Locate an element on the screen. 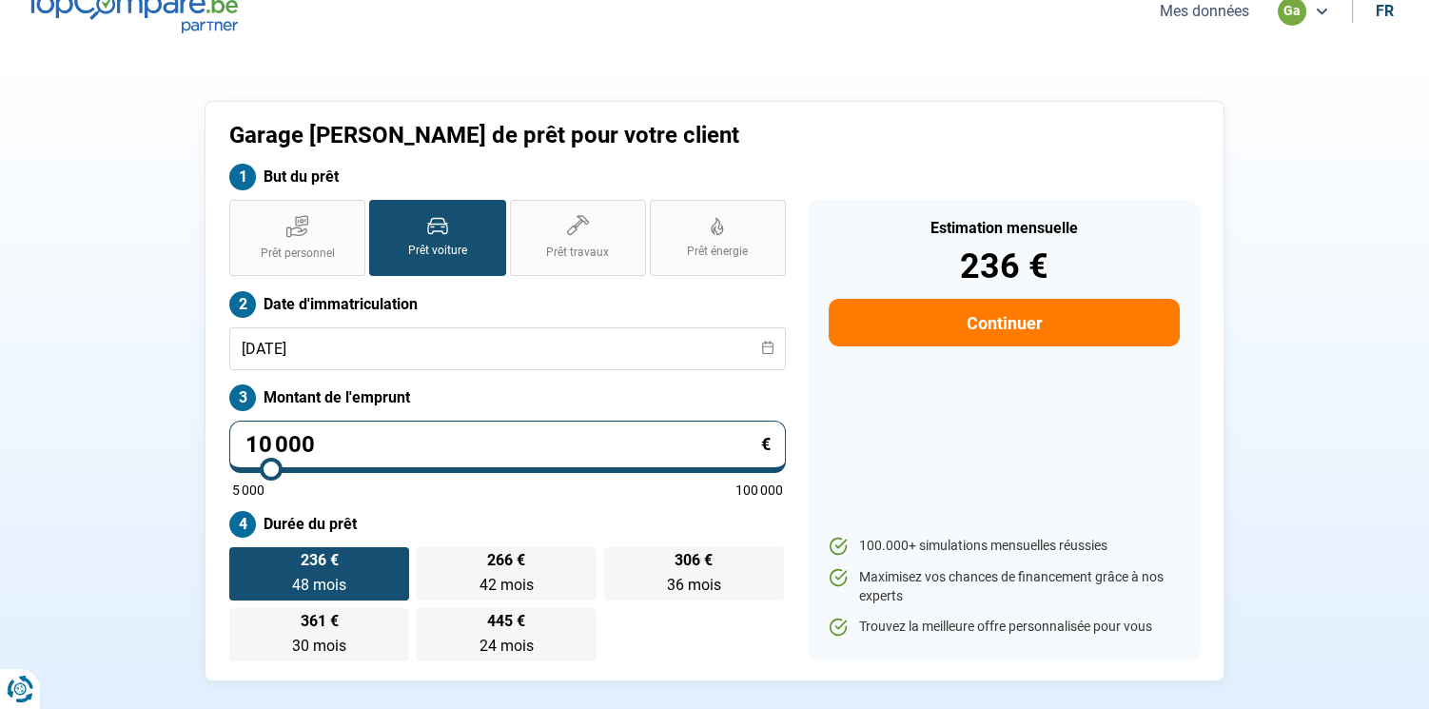  span: 24 mois is located at coordinates (506, 645).